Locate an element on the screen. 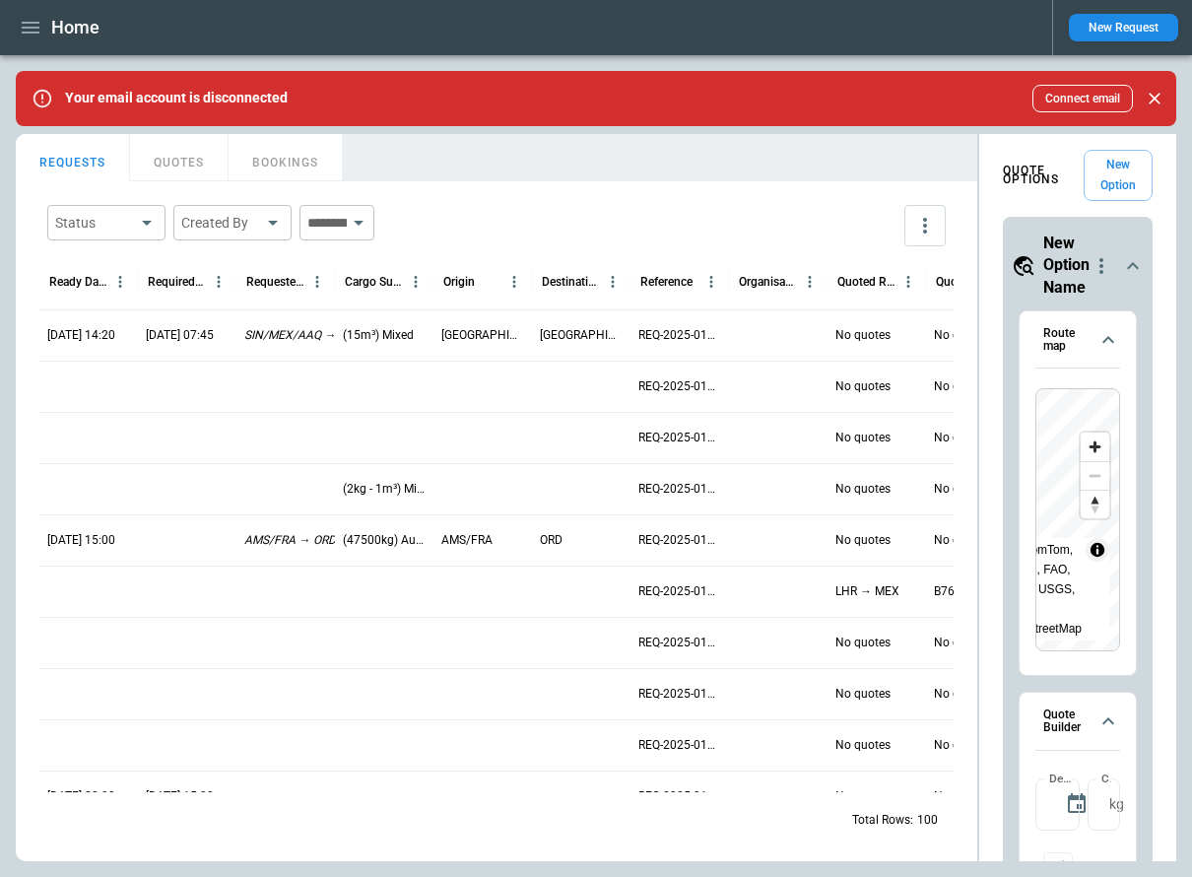 This screenshot has width=1192, height=877. button: Choose date, selected date is Jun 2, 2025 is located at coordinates (1077, 804).